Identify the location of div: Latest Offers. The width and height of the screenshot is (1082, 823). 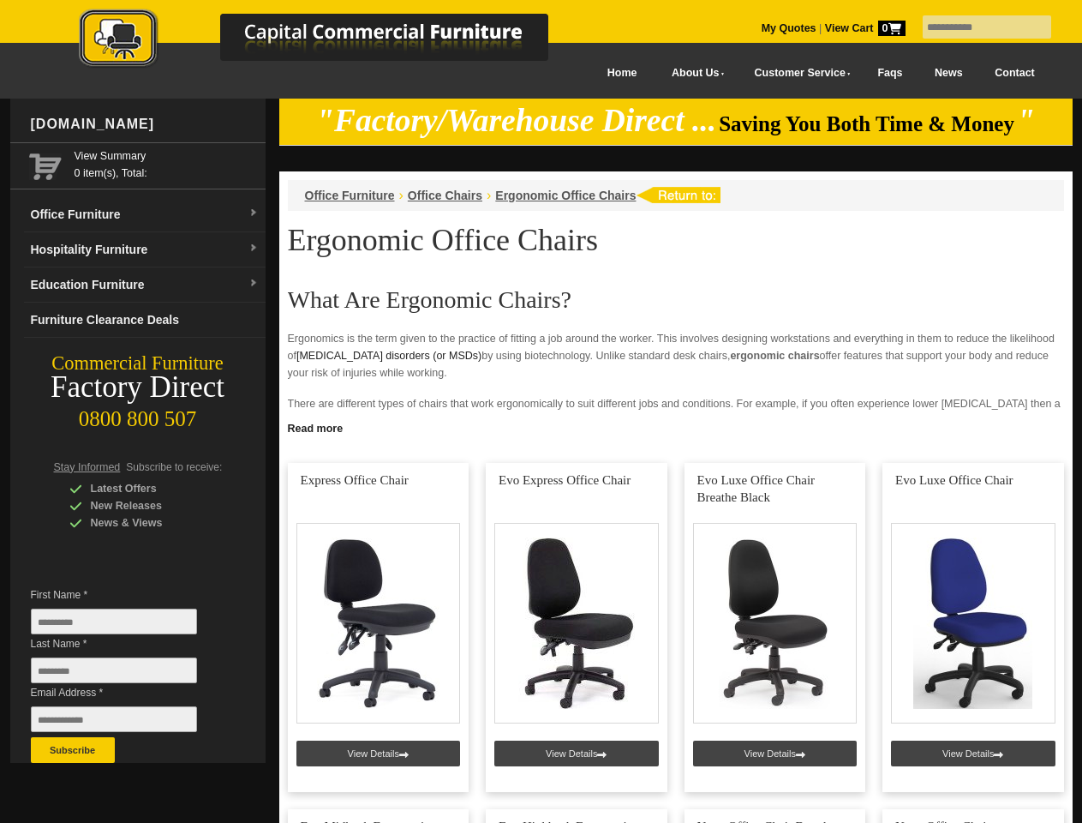
(151, 489).